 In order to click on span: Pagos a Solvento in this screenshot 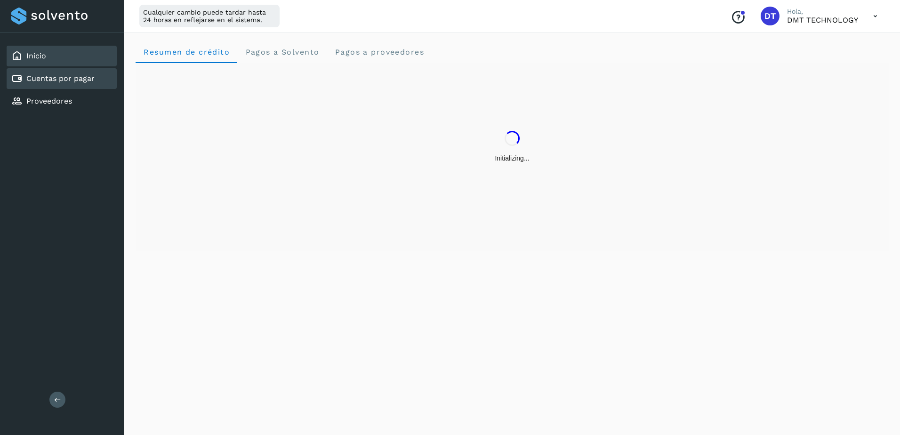, I will do `click(282, 52)`.